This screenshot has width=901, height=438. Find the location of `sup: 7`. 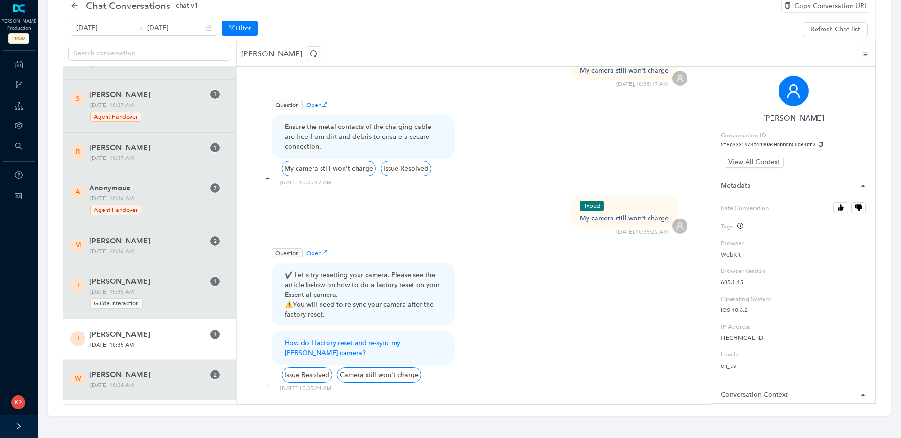

sup: 7 is located at coordinates (215, 188).